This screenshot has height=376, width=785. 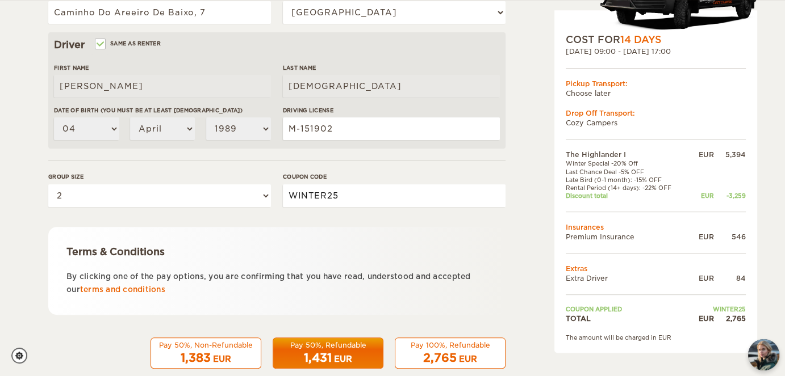 I want to click on button: Pay 50%, Non-Refundable 1,383 EUR, so click(x=205, y=354).